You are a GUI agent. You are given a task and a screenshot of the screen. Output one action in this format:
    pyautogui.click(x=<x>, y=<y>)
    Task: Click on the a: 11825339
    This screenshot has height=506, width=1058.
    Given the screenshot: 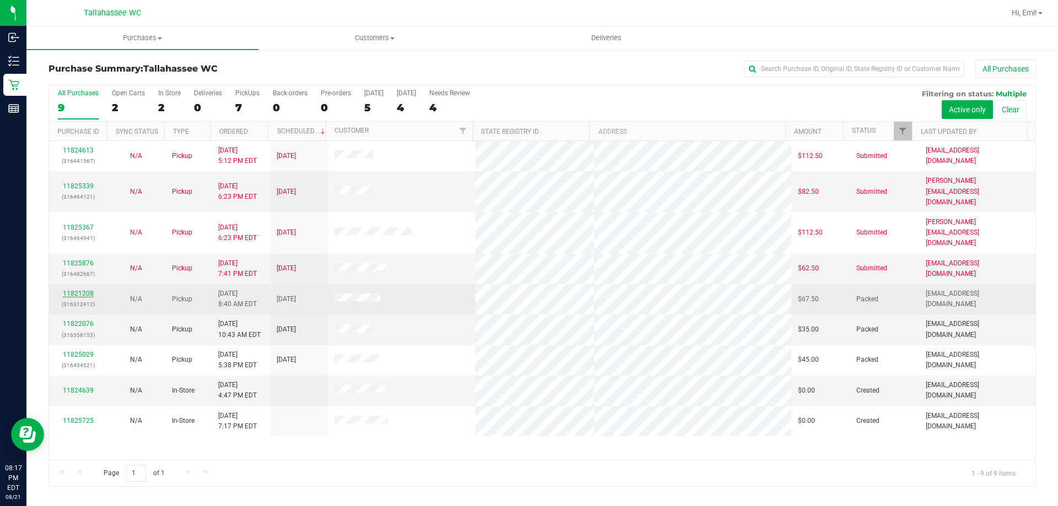 What is the action you would take?
    pyautogui.click(x=78, y=186)
    